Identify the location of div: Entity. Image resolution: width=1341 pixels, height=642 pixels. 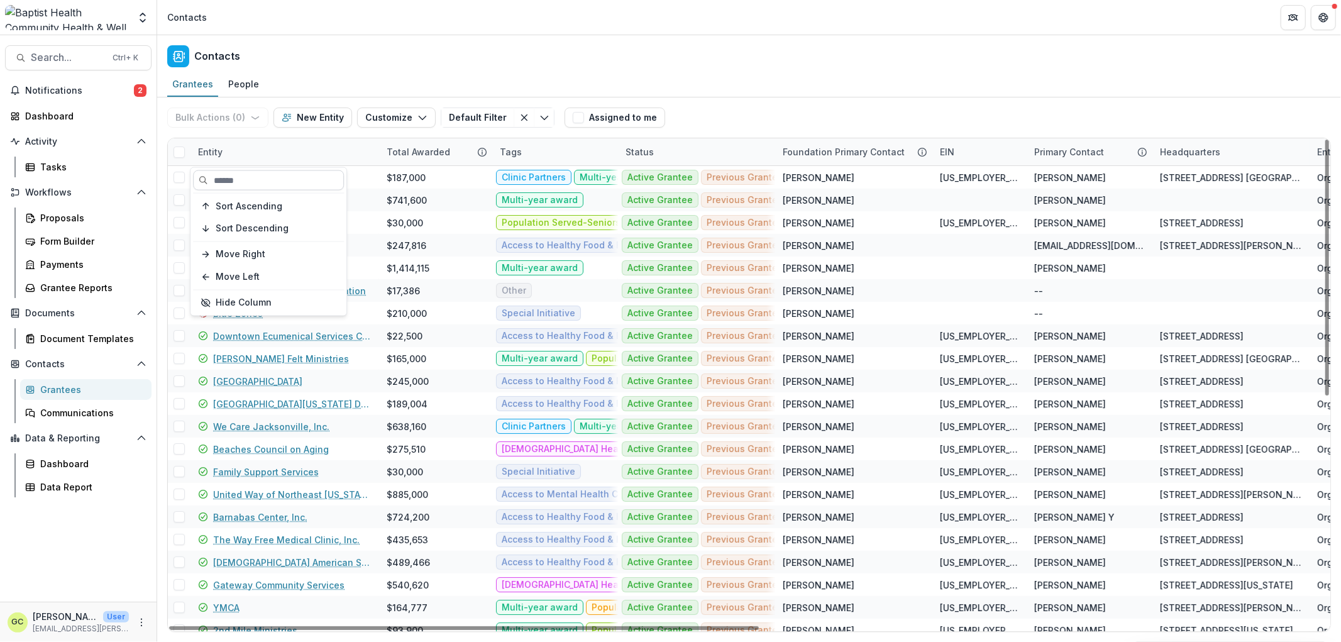
(285, 152).